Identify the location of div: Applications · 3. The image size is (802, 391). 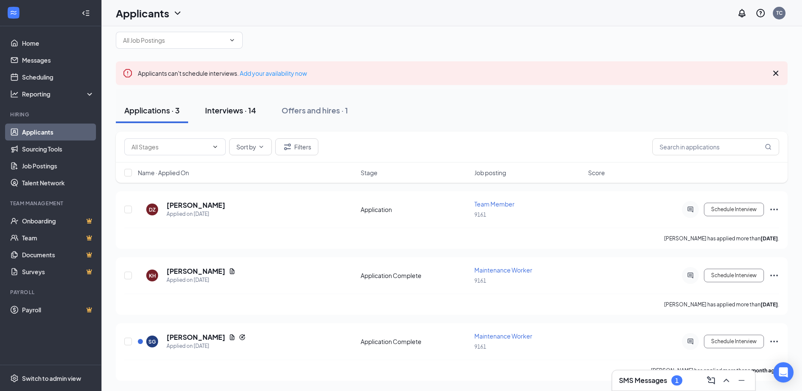
(152, 110).